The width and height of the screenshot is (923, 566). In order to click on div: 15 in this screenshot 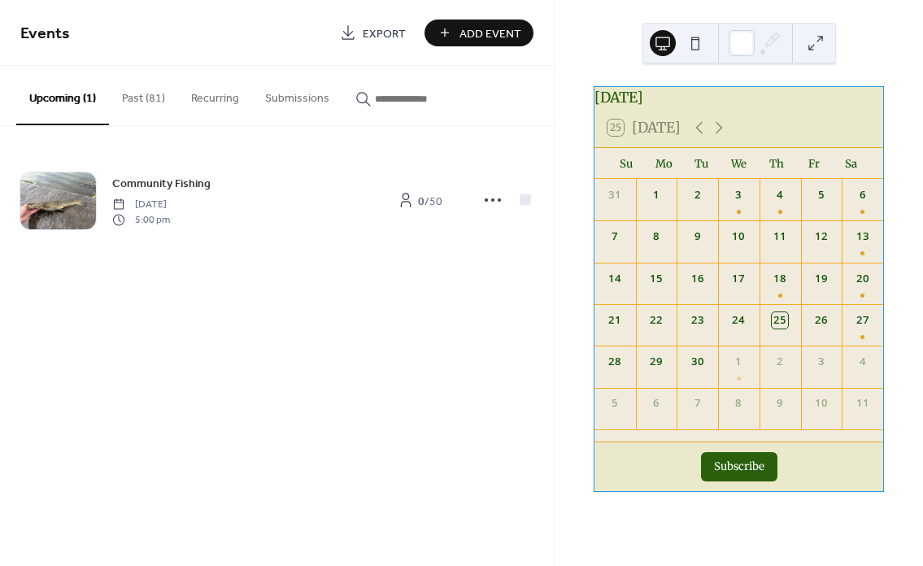, I will do `click(656, 279)`.